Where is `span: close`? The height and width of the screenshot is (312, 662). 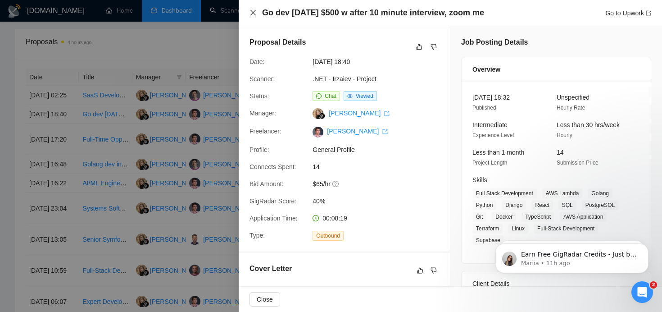
span: close is located at coordinates (253, 13).